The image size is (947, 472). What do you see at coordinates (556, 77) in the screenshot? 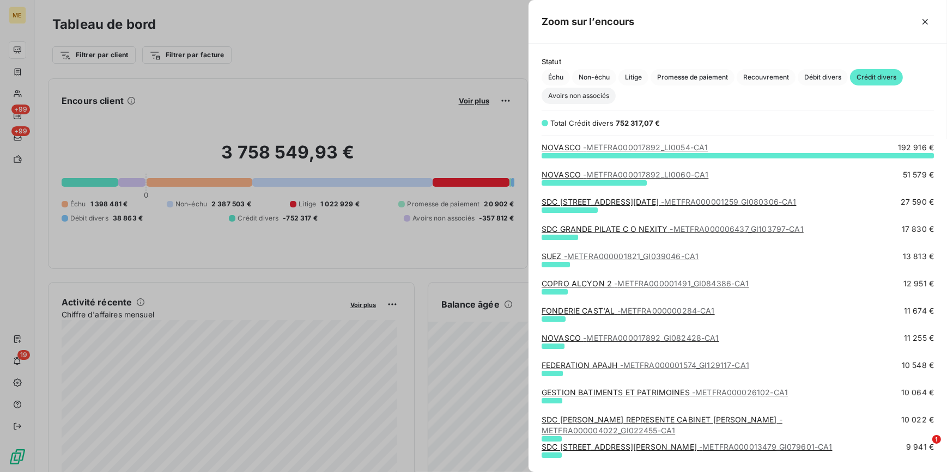
I see `span: Échu` at bounding box center [556, 77].